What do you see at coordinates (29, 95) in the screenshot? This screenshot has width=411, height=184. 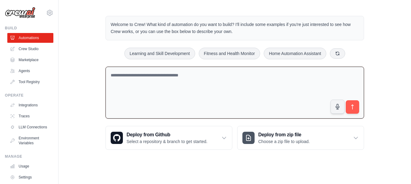 I see `div: Operate` at bounding box center [29, 95].